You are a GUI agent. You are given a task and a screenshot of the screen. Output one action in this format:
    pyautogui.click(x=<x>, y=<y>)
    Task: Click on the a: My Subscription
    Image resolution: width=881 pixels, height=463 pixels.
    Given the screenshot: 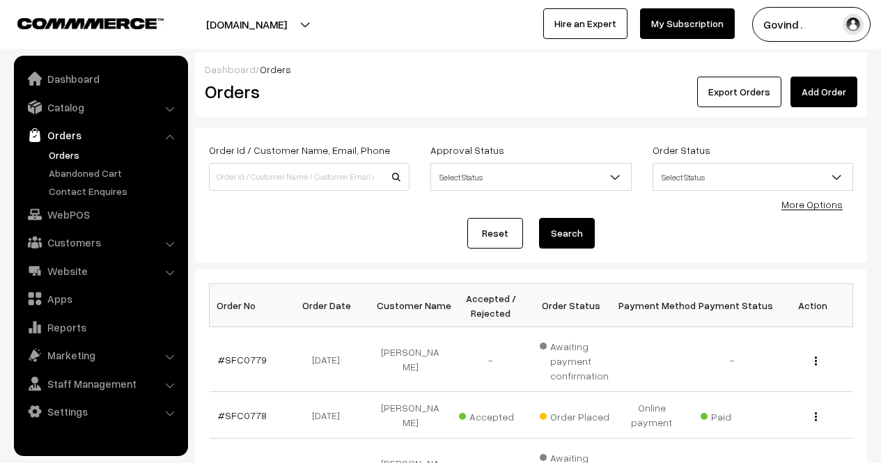 What is the action you would take?
    pyautogui.click(x=688, y=24)
    